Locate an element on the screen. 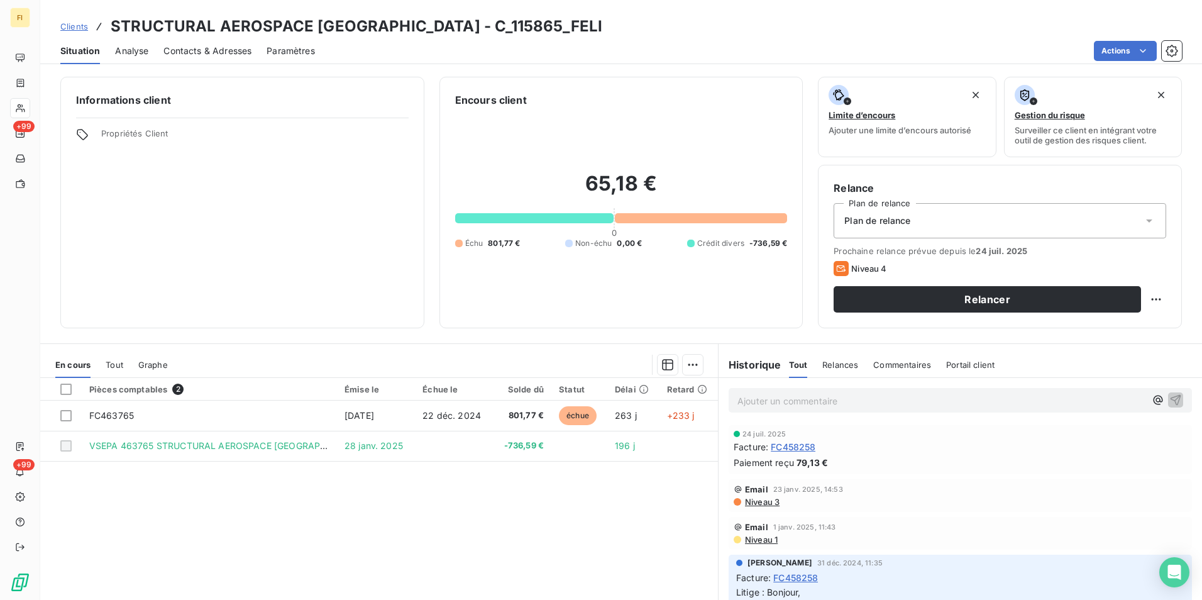  span: Crédit divers is located at coordinates (721, 243).